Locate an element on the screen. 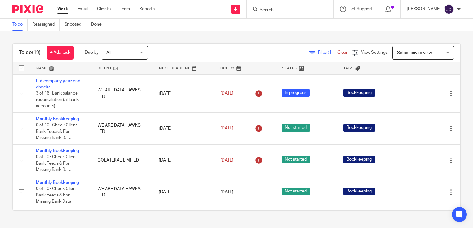 This screenshot has width=473, height=228. a: Clear is located at coordinates (342, 53).